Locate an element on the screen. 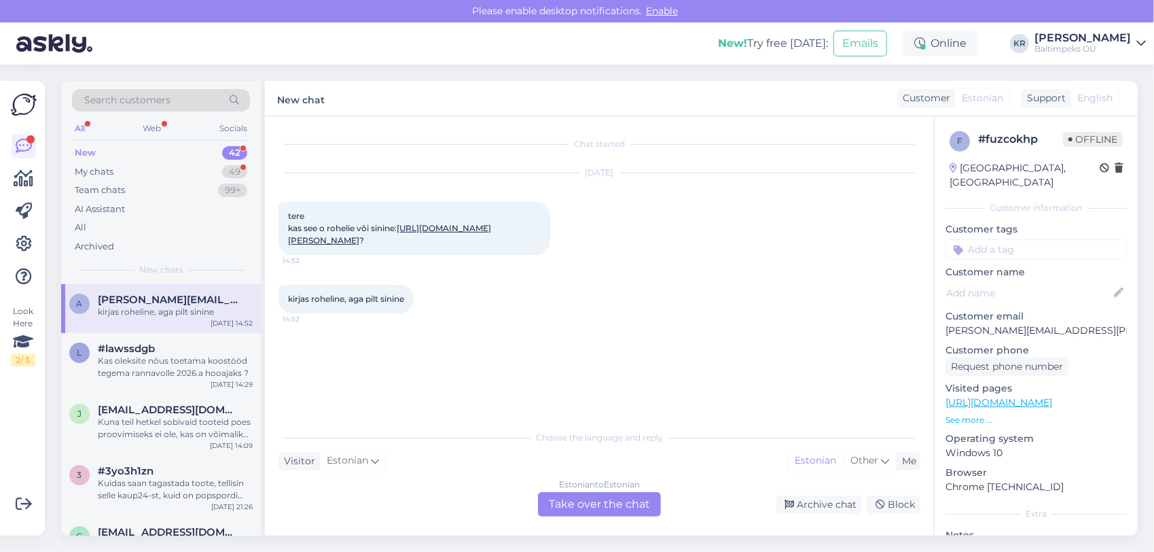  span: j is located at coordinates (80, 413).